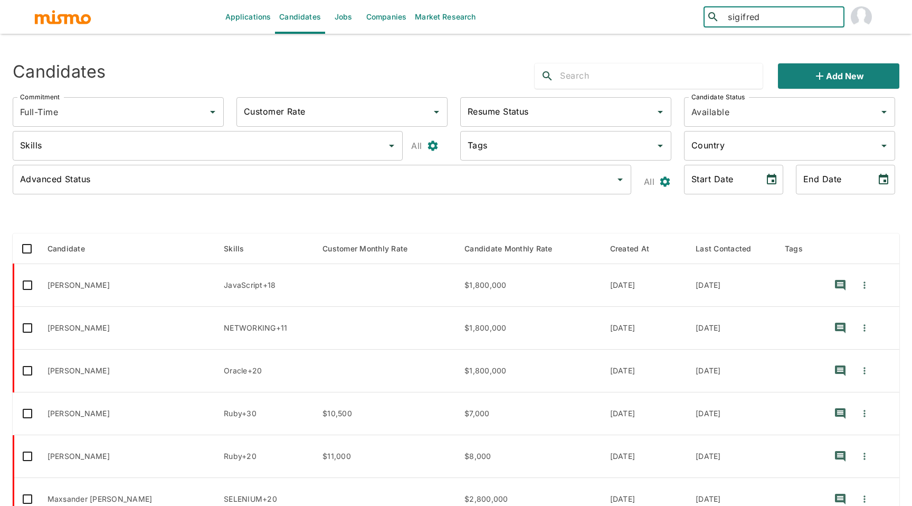 This screenshot has height=506, width=912. What do you see at coordinates (782, 17) in the screenshot?
I see `input: Candidate search` at bounding box center [782, 17].